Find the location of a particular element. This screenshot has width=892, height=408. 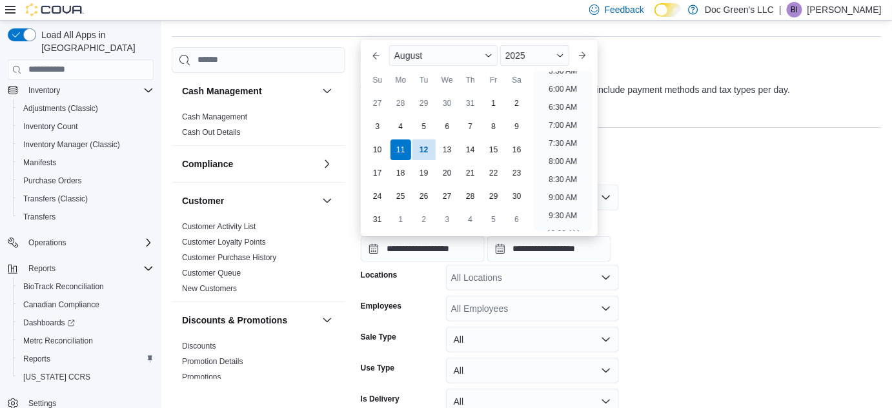

a: Promotions is located at coordinates (201, 377).